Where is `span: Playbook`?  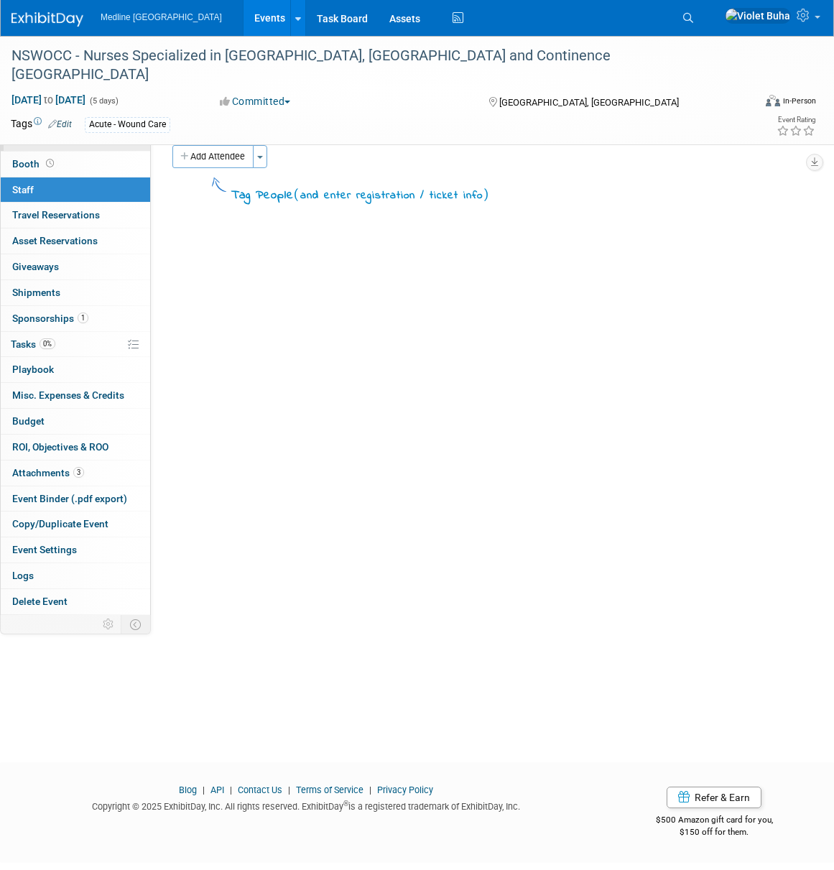
span: Playbook is located at coordinates (33, 369).